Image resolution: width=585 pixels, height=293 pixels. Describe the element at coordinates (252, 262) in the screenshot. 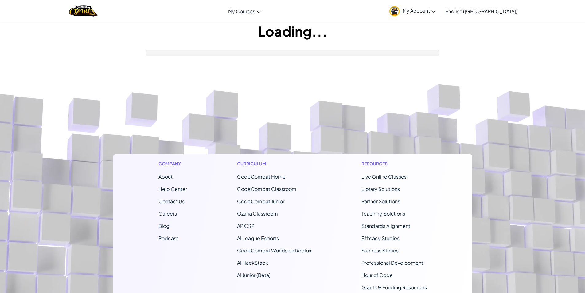

I see `a: AI HackStack` at that location.